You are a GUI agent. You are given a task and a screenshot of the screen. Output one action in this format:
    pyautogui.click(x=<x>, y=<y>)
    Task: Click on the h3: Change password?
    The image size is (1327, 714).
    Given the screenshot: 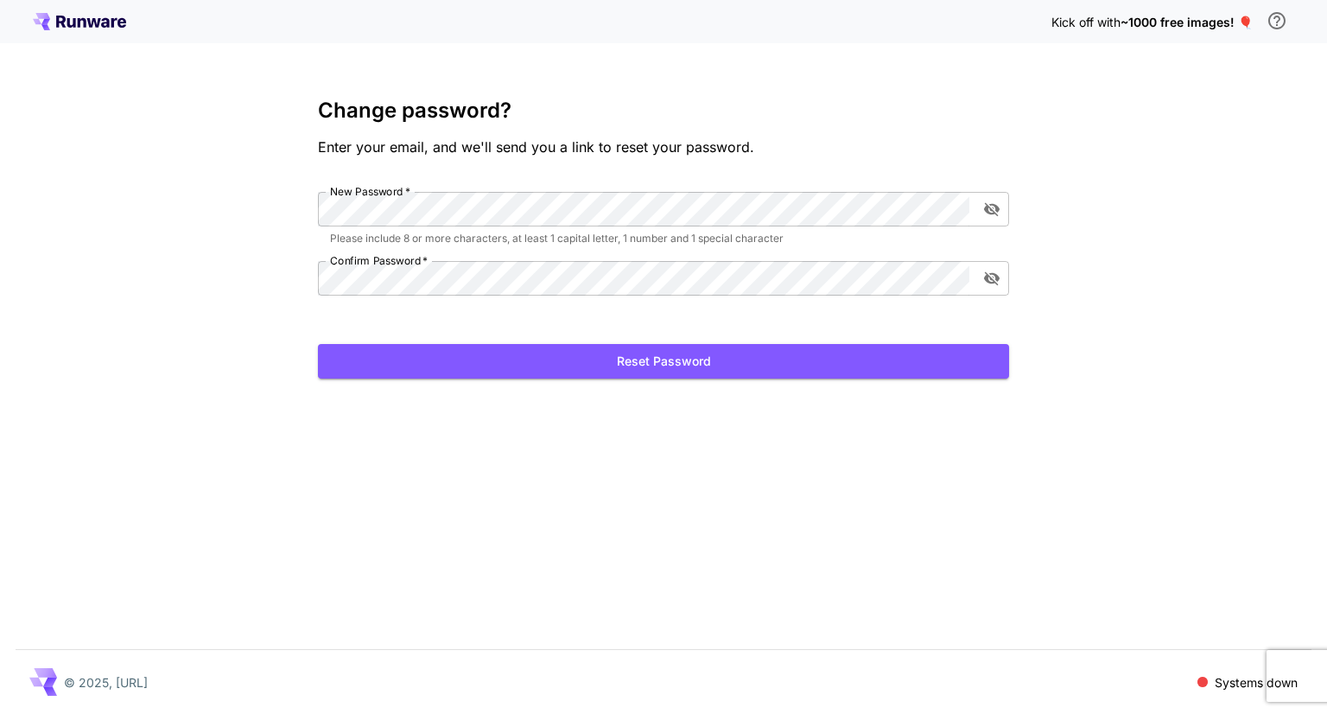 What is the action you would take?
    pyautogui.click(x=663, y=111)
    